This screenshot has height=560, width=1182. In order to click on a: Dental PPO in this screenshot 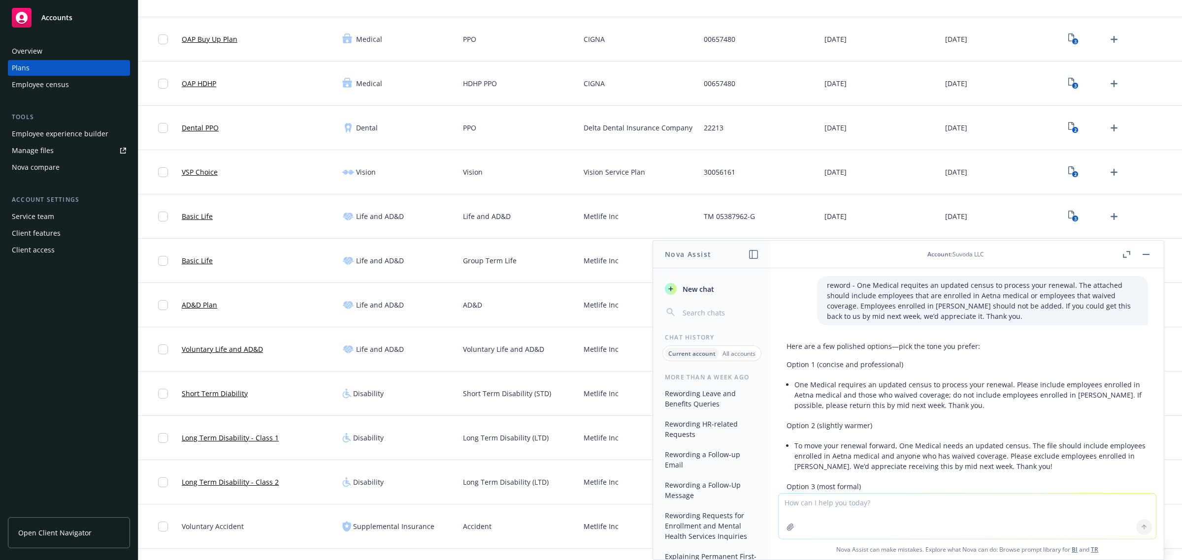, I will do `click(200, 128)`.